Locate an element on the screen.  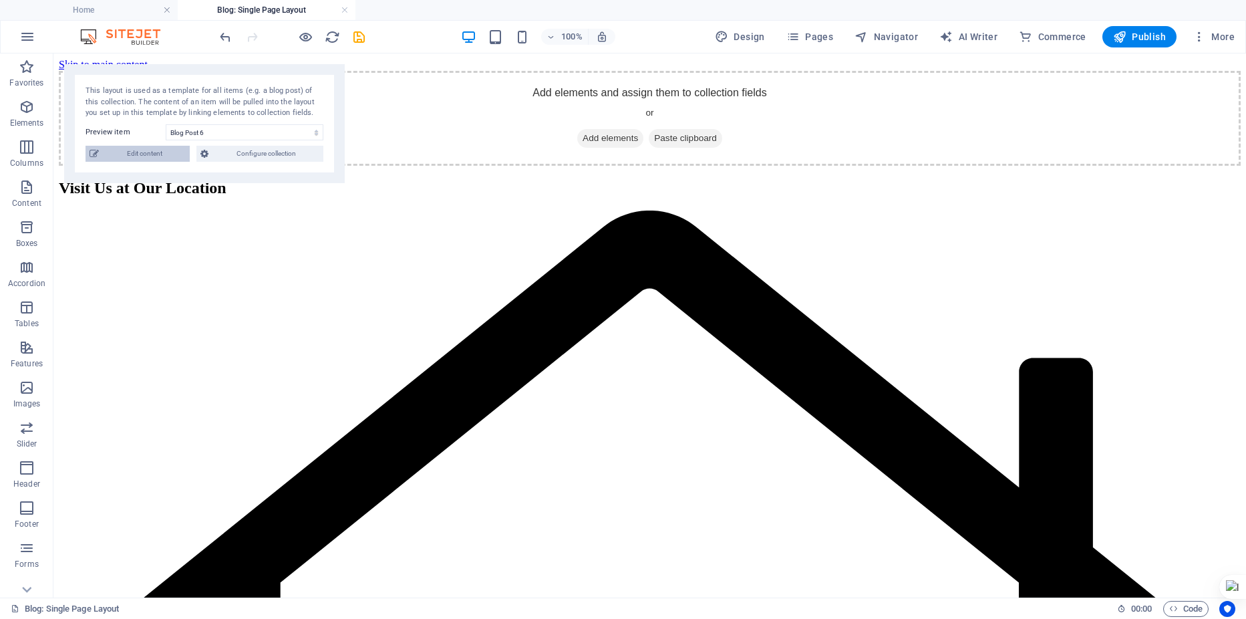
button: undo is located at coordinates (225, 37).